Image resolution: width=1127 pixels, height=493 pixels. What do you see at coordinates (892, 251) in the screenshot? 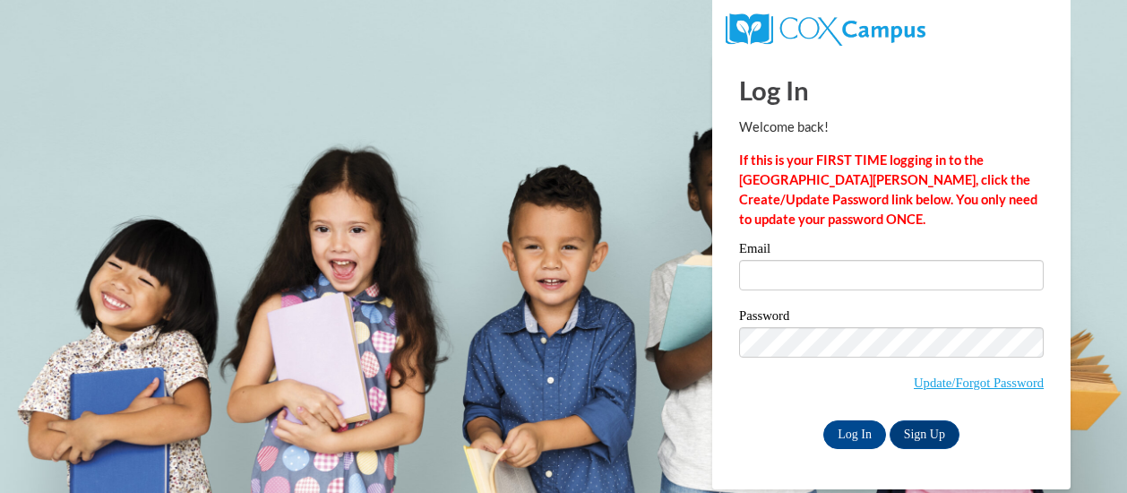
I see `label: Email` at bounding box center [892, 251].